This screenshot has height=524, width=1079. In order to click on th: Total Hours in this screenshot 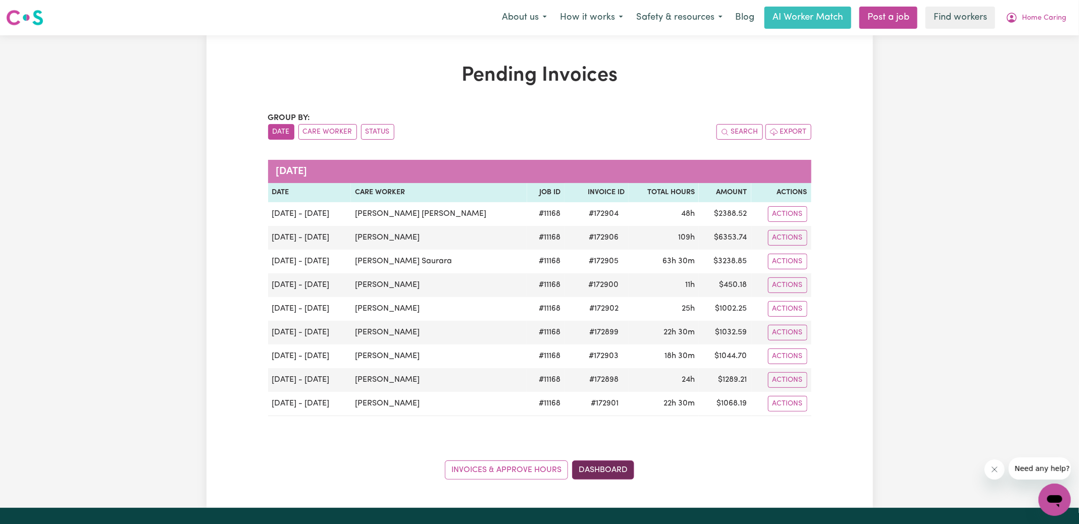, I will do `click(663, 193)`.